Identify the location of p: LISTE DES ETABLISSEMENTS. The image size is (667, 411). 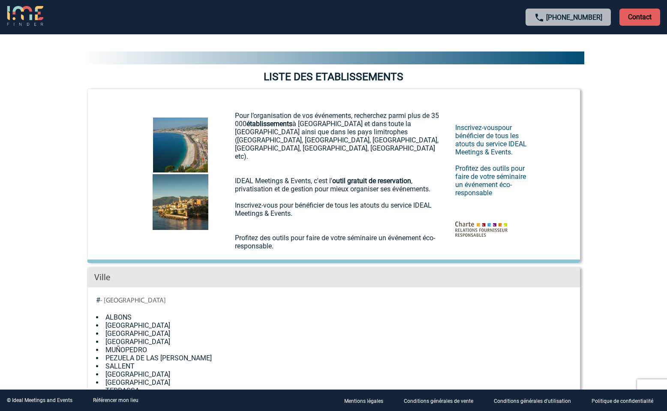
(333, 76).